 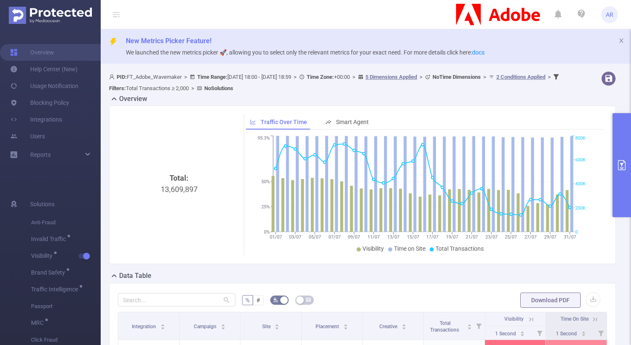 What do you see at coordinates (276, 300) in the screenshot?
I see `i: icon: bg-colors` at bounding box center [276, 300].